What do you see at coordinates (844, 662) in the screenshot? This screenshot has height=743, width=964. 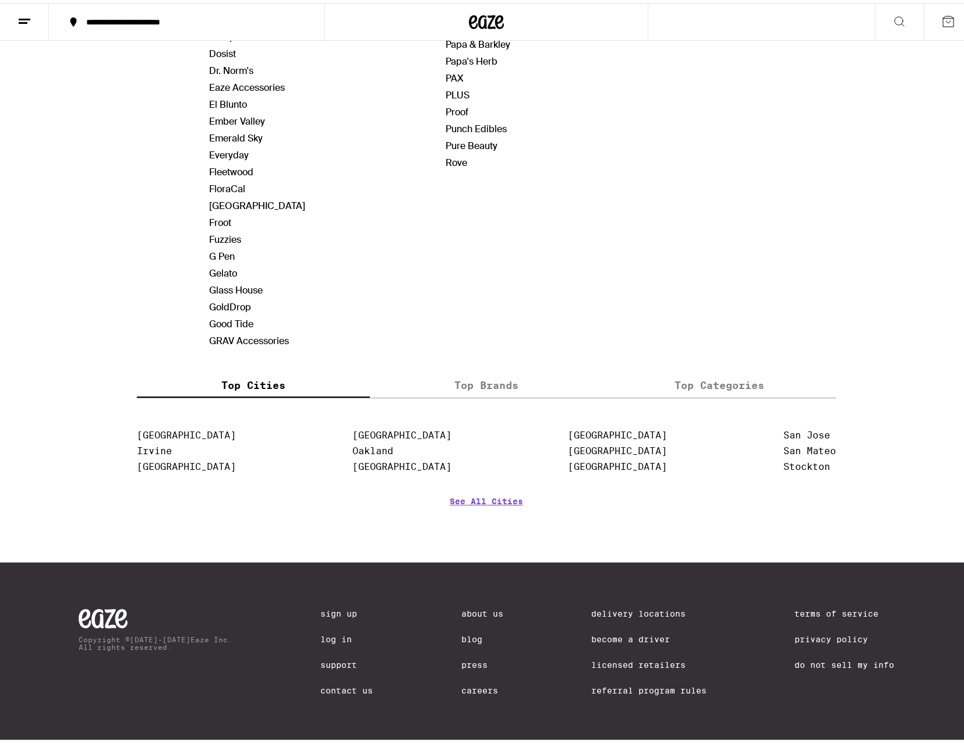 I see `a: Do Not Sell My Info` at bounding box center [844, 662].